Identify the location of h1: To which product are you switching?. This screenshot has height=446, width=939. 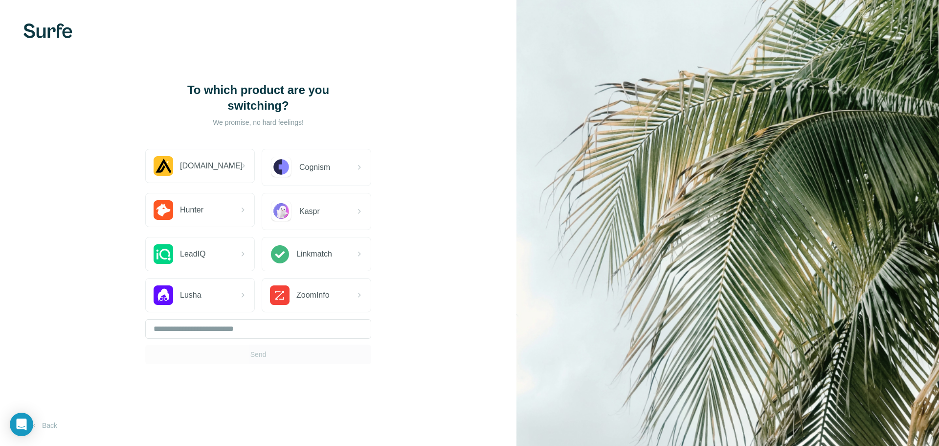
(258, 98).